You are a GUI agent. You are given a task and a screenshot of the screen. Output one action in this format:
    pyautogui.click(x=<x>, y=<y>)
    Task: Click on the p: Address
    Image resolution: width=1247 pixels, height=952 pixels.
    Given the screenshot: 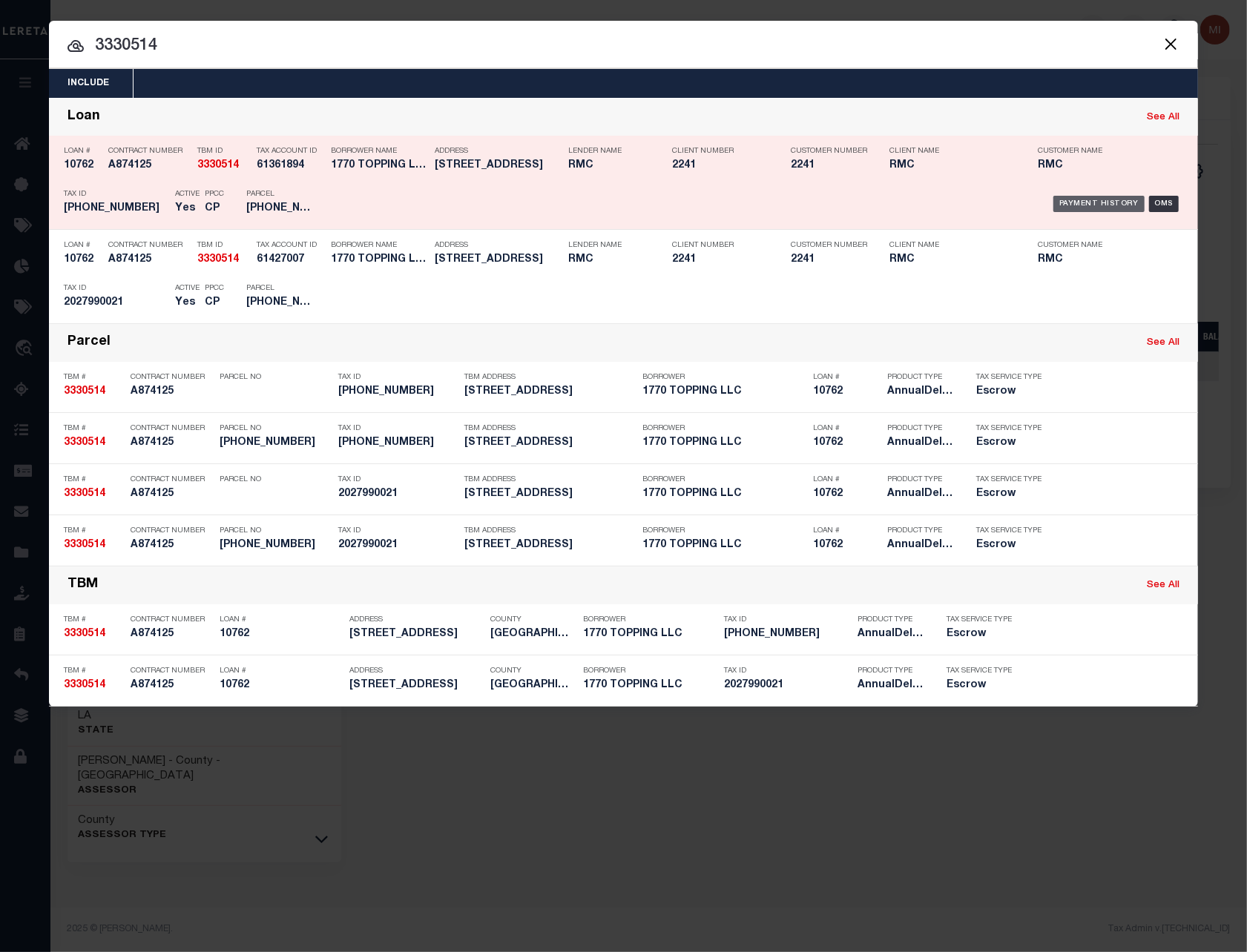 What is the action you would take?
    pyautogui.click(x=498, y=245)
    